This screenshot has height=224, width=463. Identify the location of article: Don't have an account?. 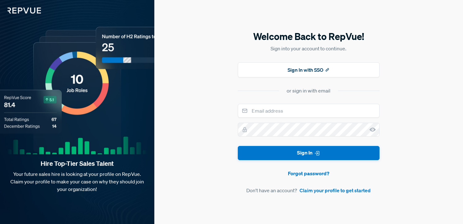
(309, 191).